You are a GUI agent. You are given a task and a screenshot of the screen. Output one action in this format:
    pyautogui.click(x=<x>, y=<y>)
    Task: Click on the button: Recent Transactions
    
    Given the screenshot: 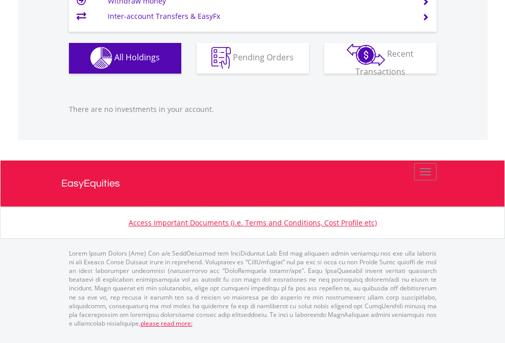 What is the action you would take?
    pyautogui.click(x=381, y=58)
    